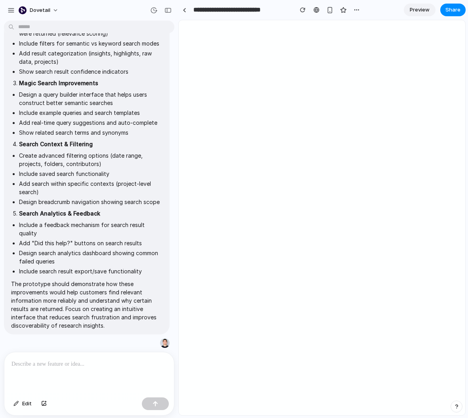 Image resolution: width=468 pixels, height=418 pixels. I want to click on a: Preview, so click(420, 10).